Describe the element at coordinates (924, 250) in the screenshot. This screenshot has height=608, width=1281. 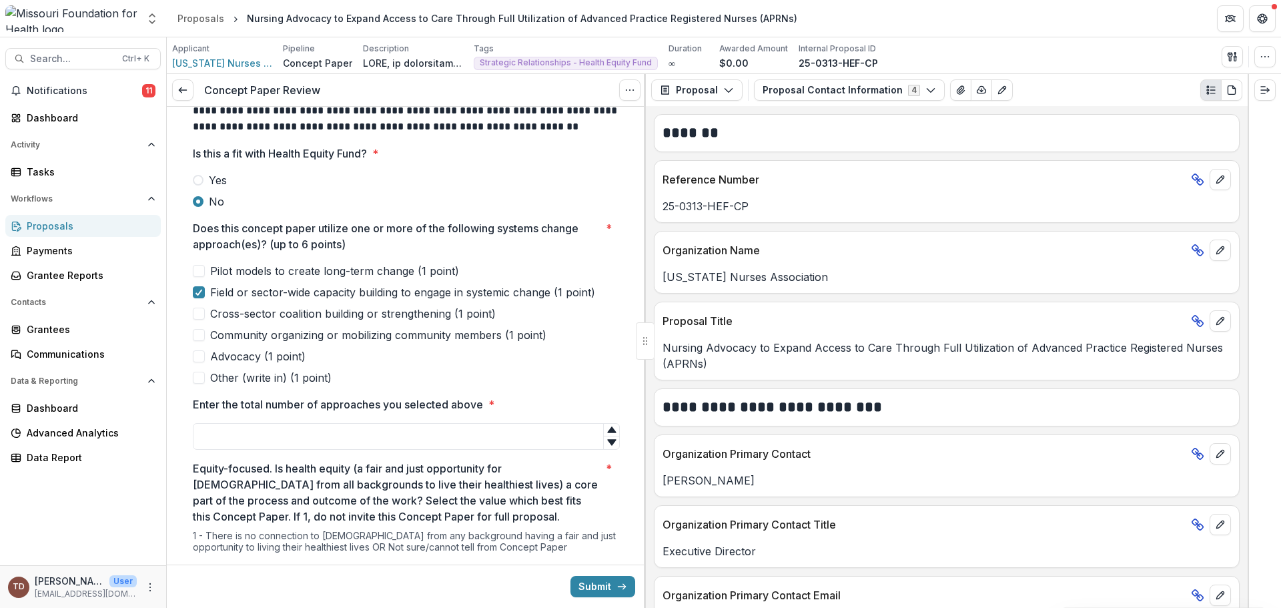
I see `p: Organization Name` at that location.